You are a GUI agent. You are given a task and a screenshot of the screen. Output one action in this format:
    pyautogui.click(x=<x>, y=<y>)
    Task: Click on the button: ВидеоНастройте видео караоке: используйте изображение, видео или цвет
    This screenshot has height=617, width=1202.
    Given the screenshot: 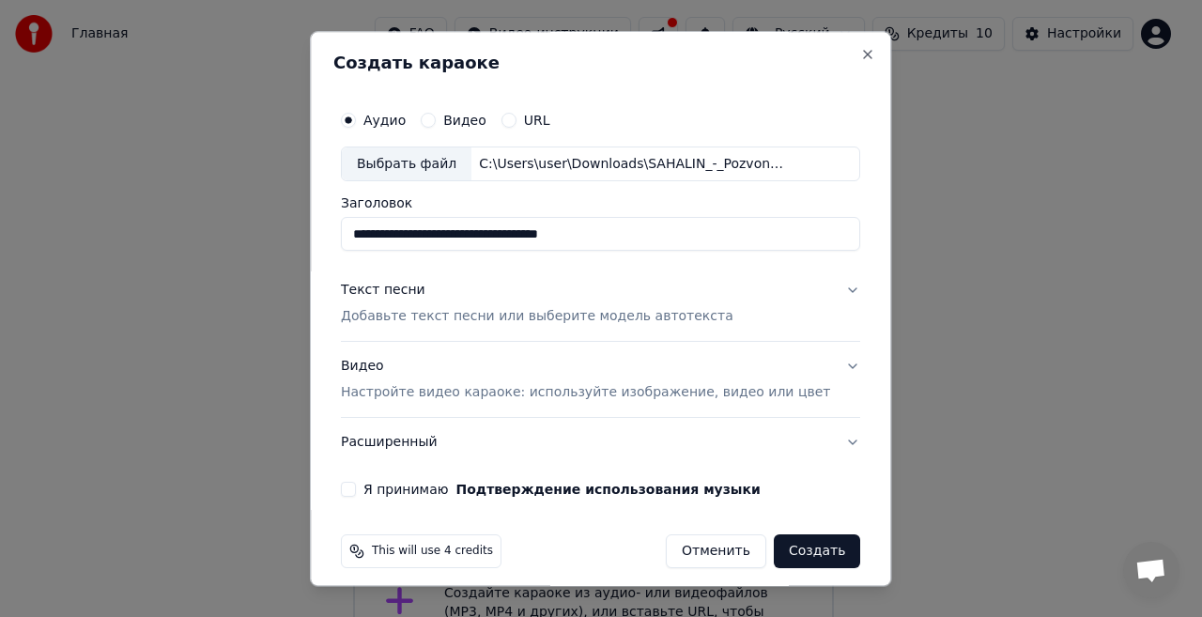 What is the action you would take?
    pyautogui.click(x=600, y=380)
    